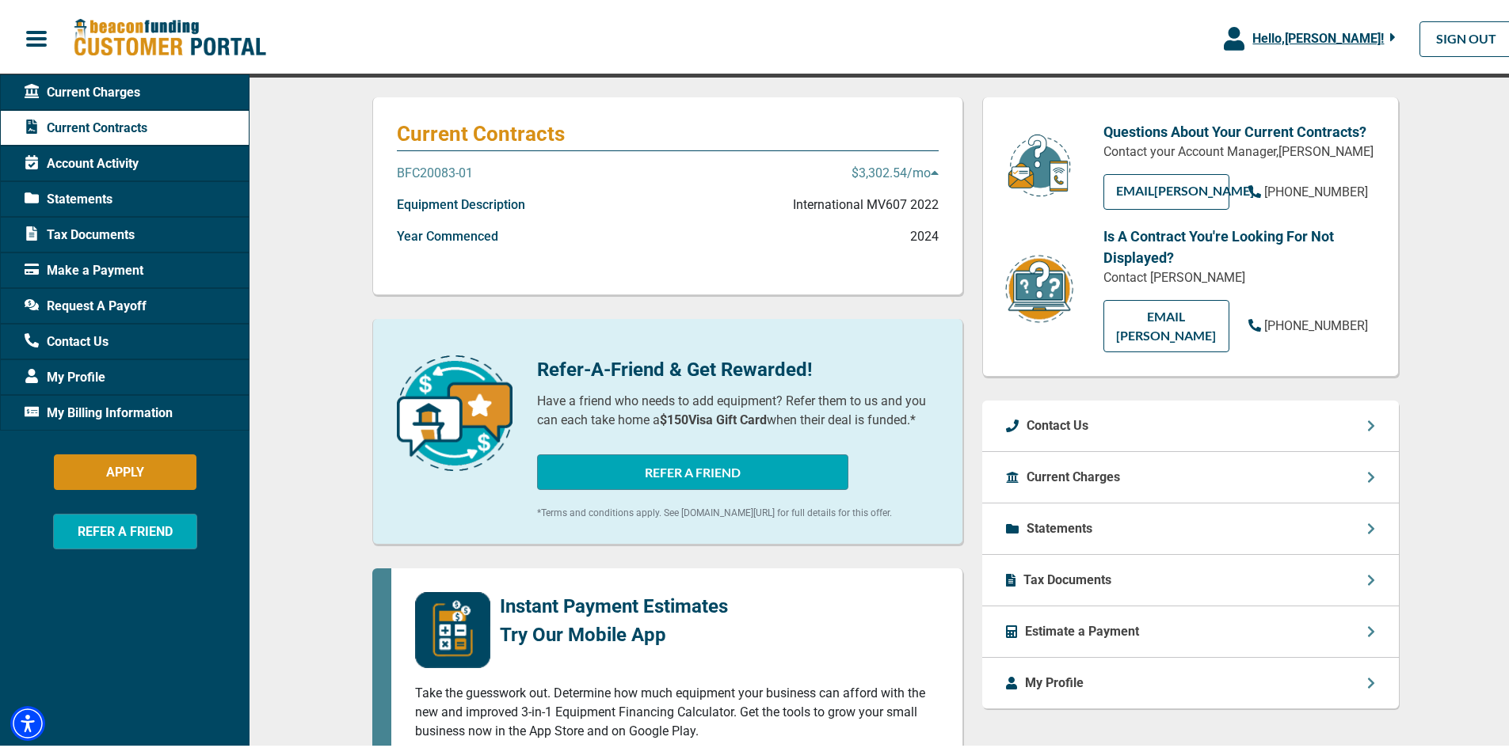 The width and height of the screenshot is (1509, 748). What do you see at coordinates (435, 170) in the screenshot?
I see `p: BFC20083-01` at bounding box center [435, 170].